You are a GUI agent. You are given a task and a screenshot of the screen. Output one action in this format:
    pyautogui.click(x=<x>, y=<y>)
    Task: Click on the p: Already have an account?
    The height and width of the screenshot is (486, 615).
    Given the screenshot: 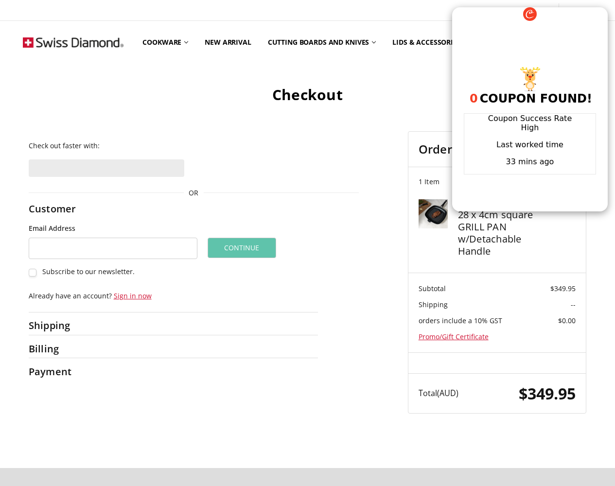 What is the action you would take?
    pyautogui.click(x=173, y=295)
    